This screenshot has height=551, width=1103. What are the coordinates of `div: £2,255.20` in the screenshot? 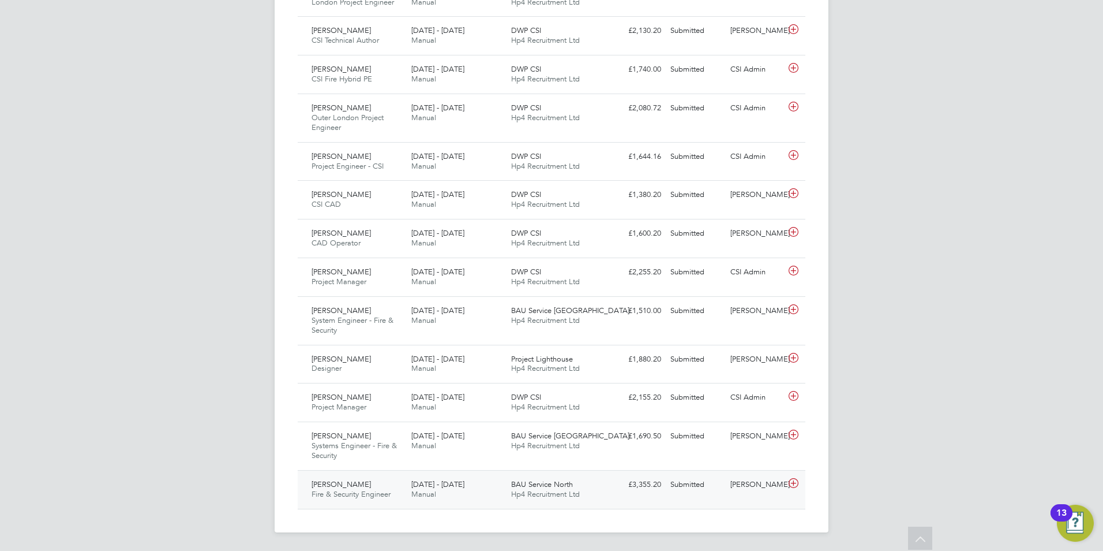 It's located at (636, 272).